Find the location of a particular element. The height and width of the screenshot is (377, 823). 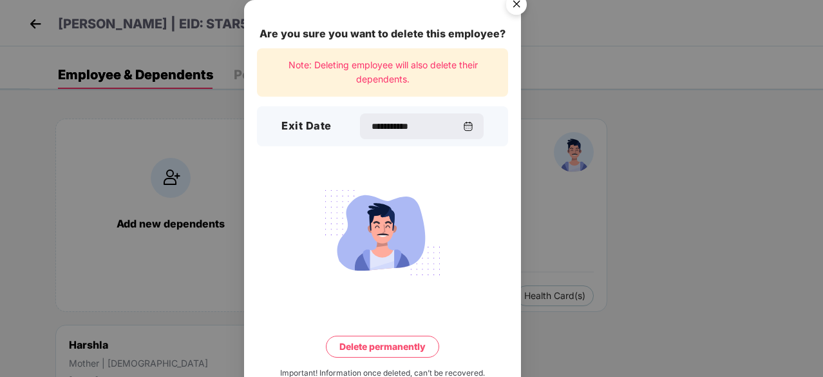

div: Are you sure you want to delete this employee? is located at coordinates (383, 34).